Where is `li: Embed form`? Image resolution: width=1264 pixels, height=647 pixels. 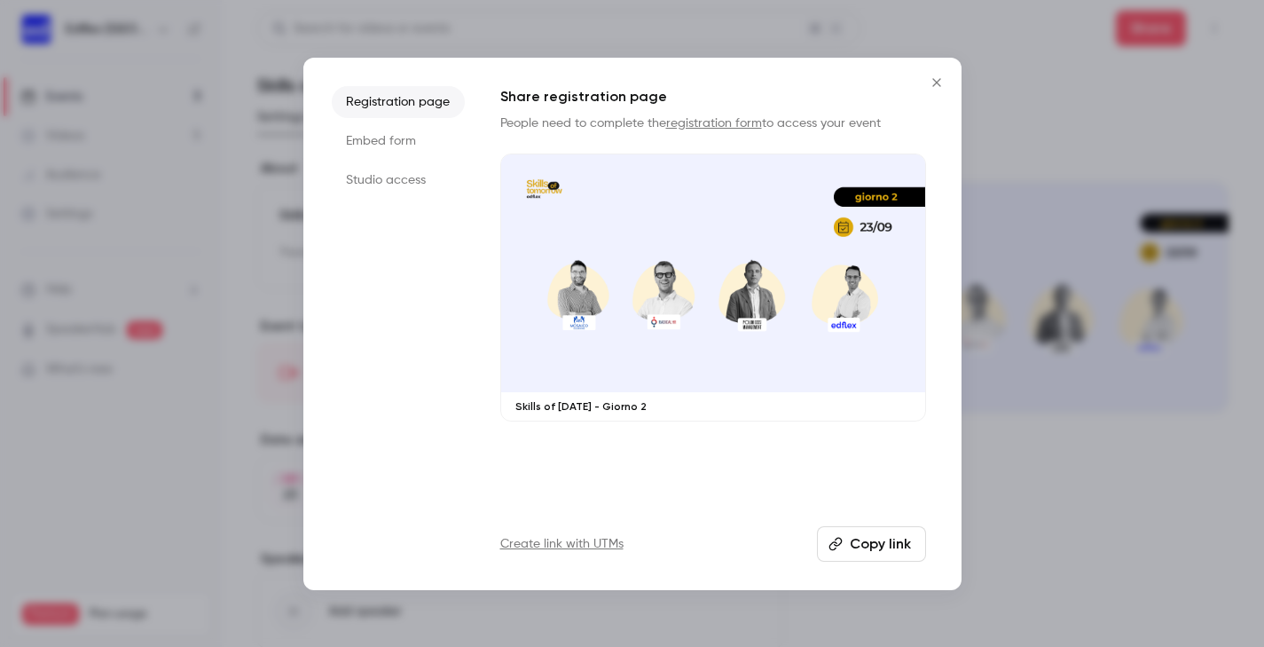
li: Embed form is located at coordinates (398, 141).